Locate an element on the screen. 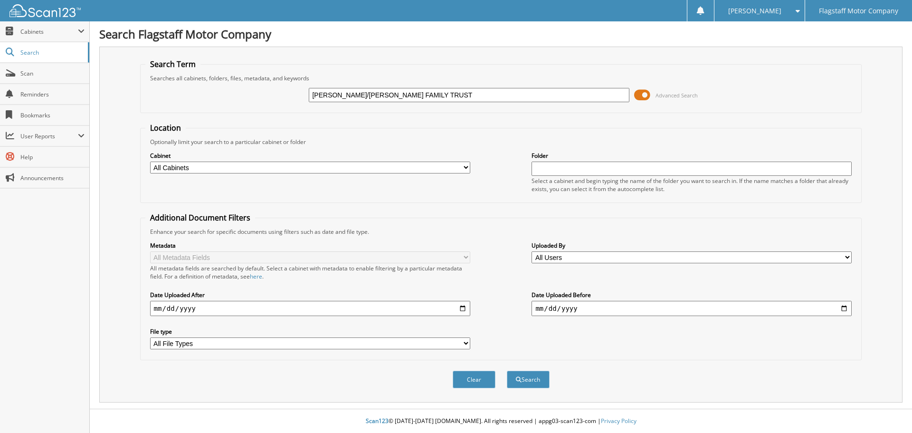  span: Advanced Search is located at coordinates (676, 95).